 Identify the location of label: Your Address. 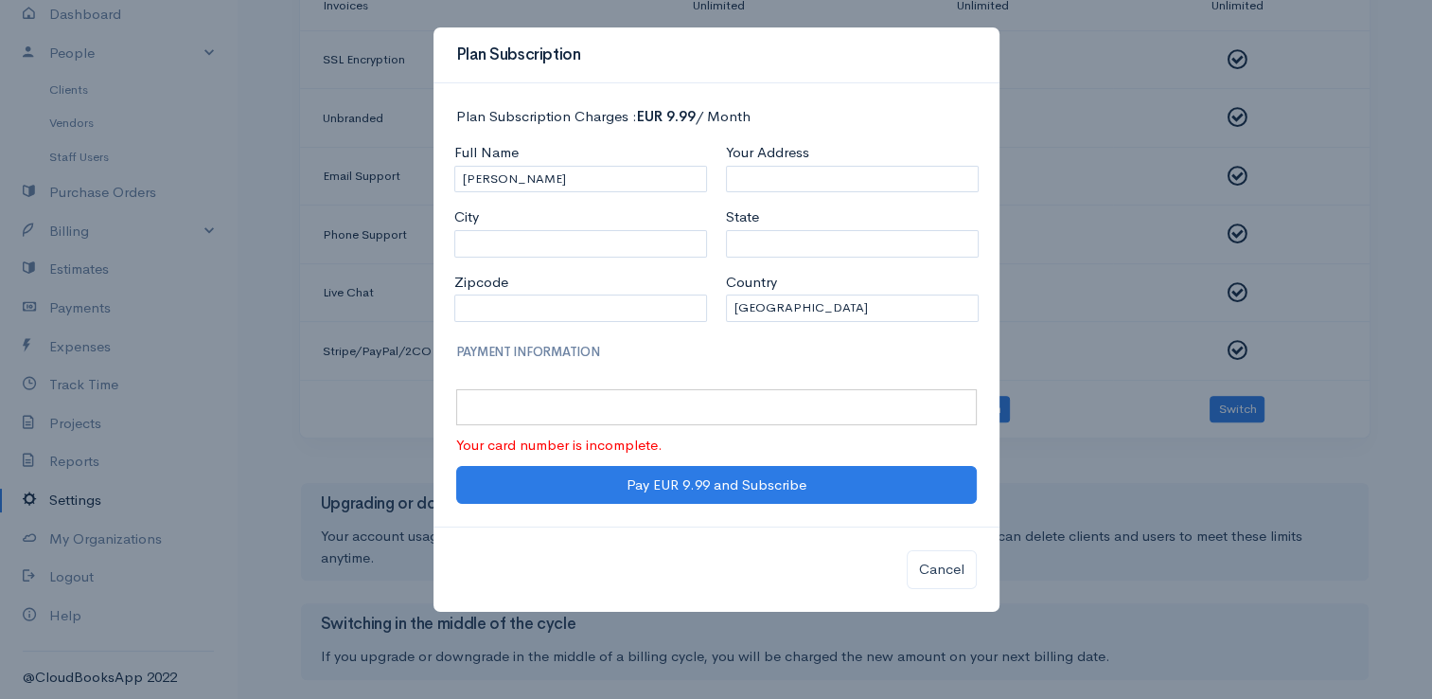
(768, 152).